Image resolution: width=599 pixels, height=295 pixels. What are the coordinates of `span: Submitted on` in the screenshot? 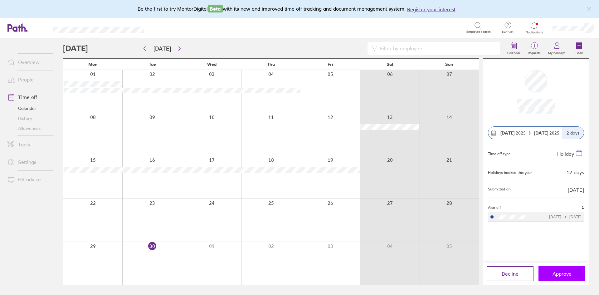 It's located at (499, 190).